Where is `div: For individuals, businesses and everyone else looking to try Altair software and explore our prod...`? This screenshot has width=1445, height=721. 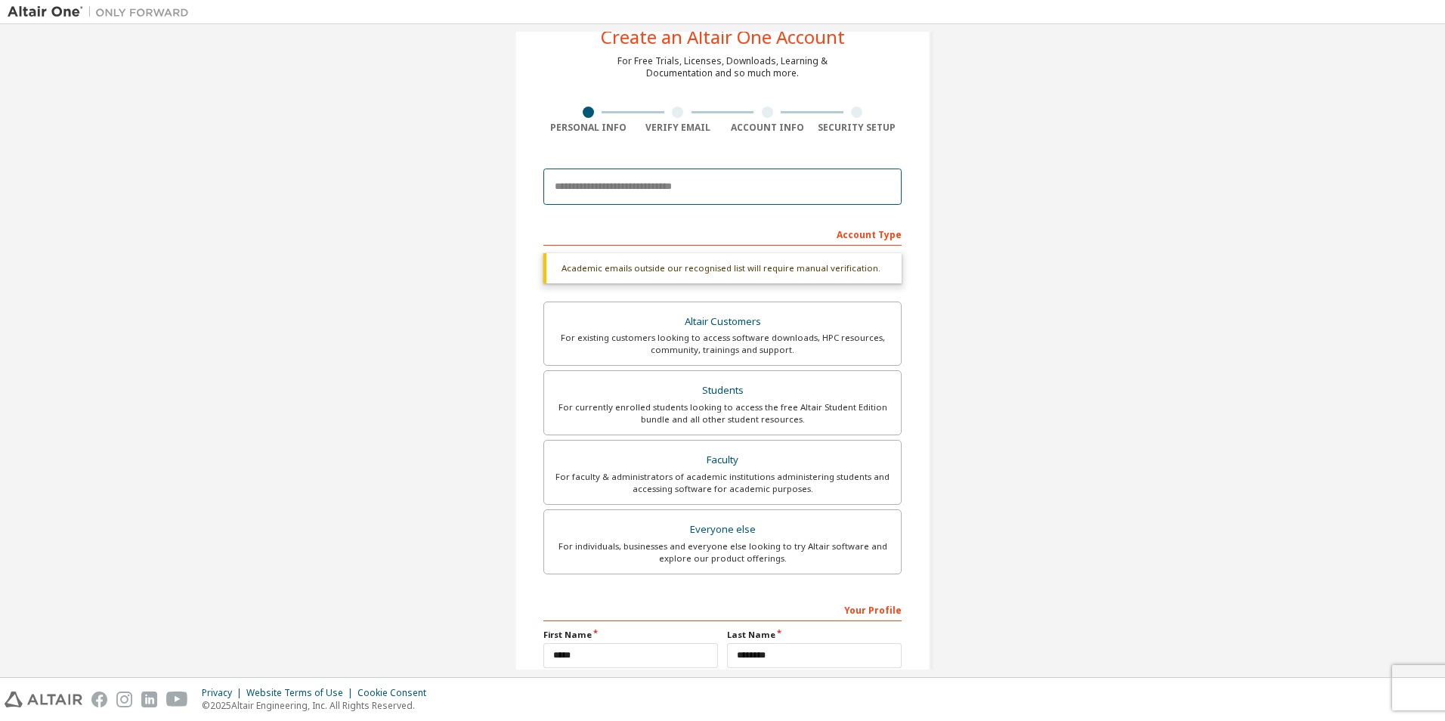 div: For individuals, businesses and everyone else looking to try Altair software and explore our prod... is located at coordinates (723, 553).